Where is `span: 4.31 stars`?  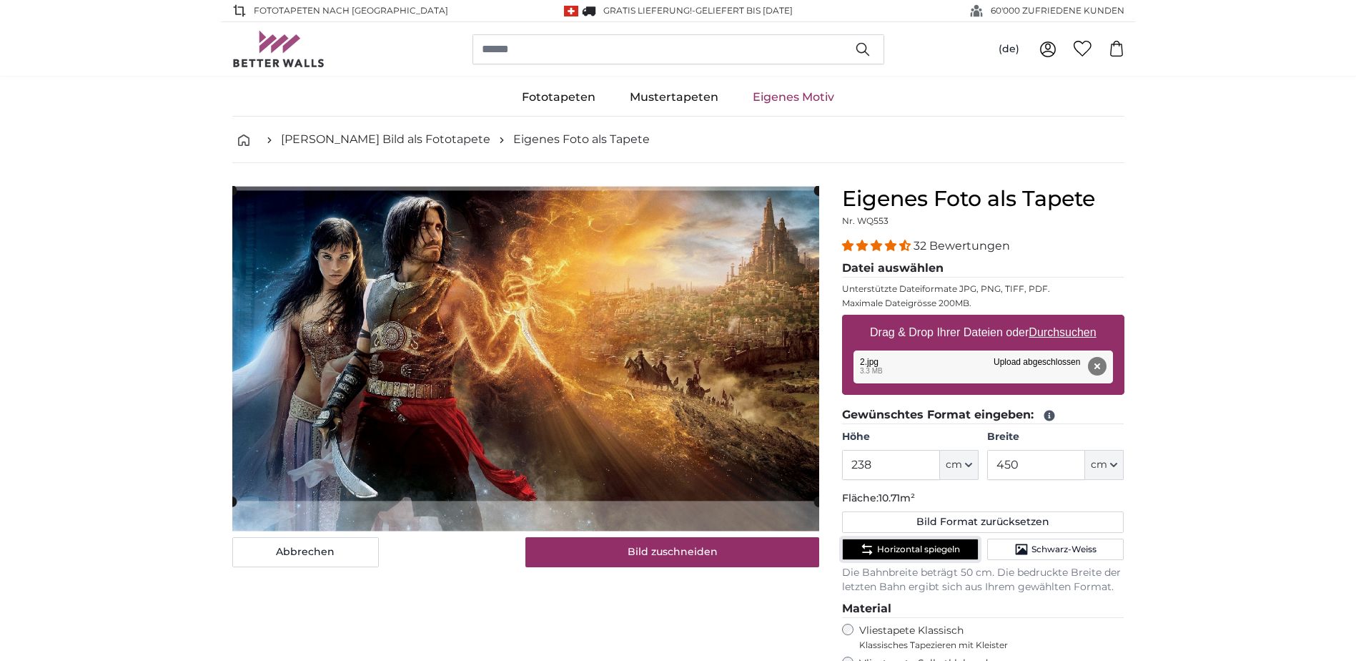
span: 4.31 stars is located at coordinates (878, 245).